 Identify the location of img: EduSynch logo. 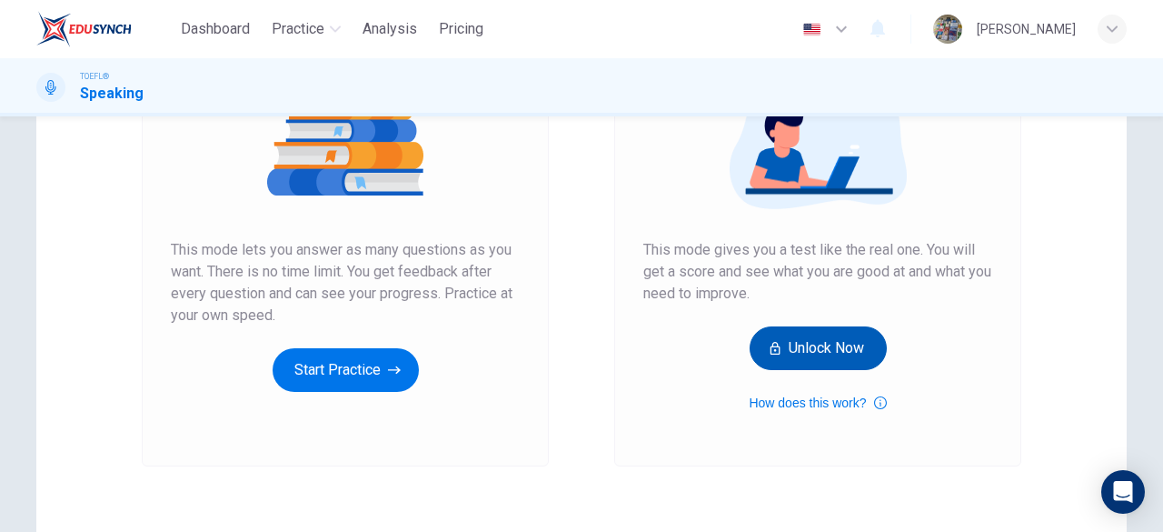
(84, 29).